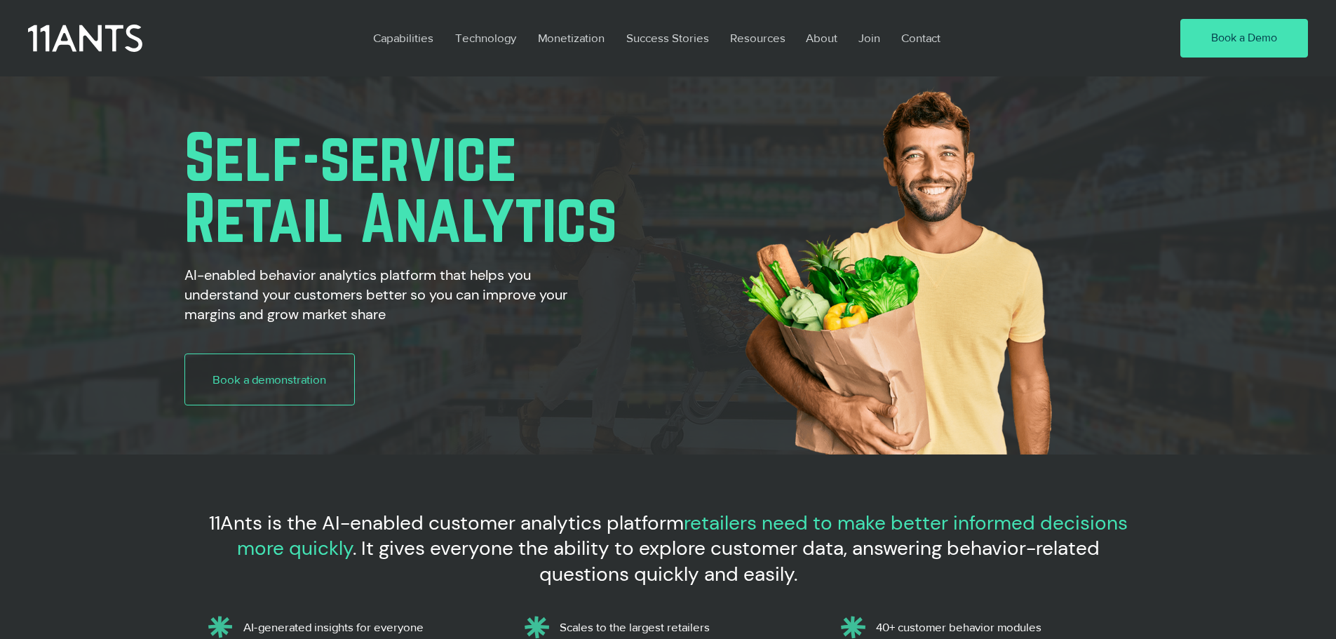 The width and height of the screenshot is (1336, 639). Describe the element at coordinates (726, 560) in the screenshot. I see `span: . It gives everyone the ability to explore customer data, answering behavior-related questions qu...` at that location.